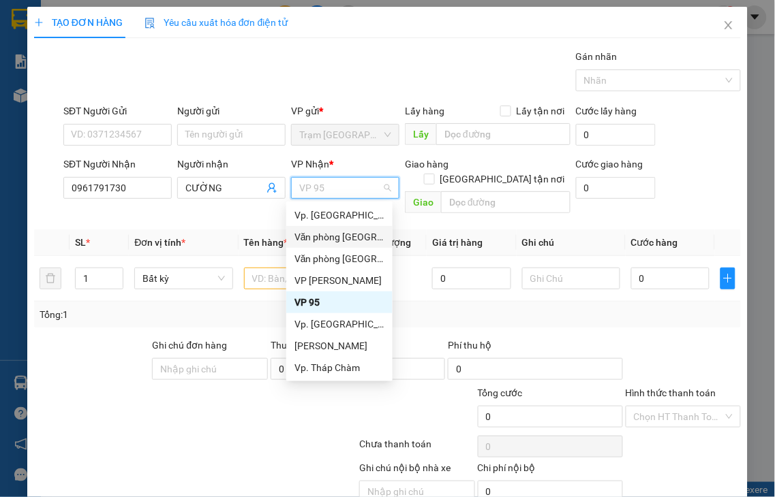 This screenshot has height=497, width=775. What do you see at coordinates (117, 111) in the screenshot?
I see `div: SĐT Người Gửi` at bounding box center [117, 111].